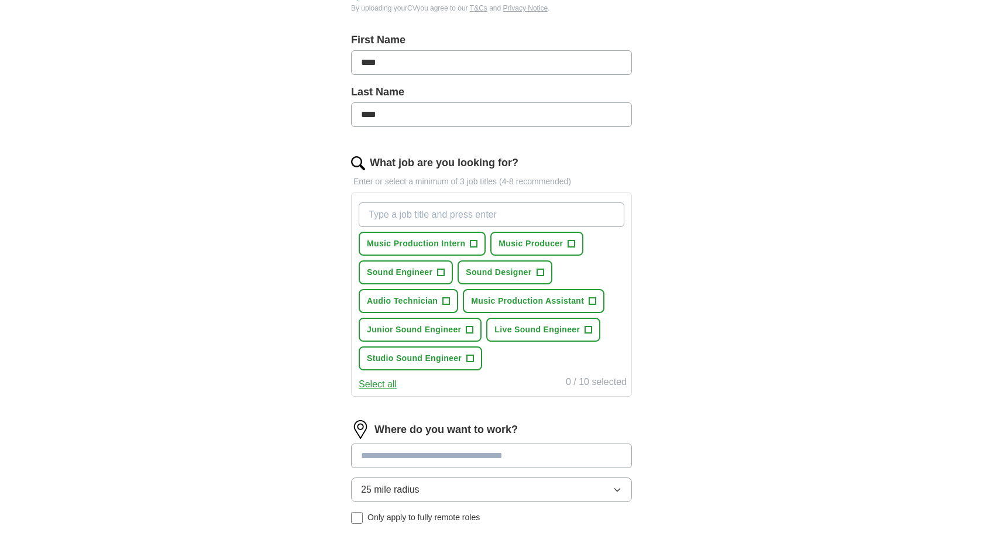 This screenshot has width=983, height=543. I want to click on span: Music Producer, so click(531, 243).